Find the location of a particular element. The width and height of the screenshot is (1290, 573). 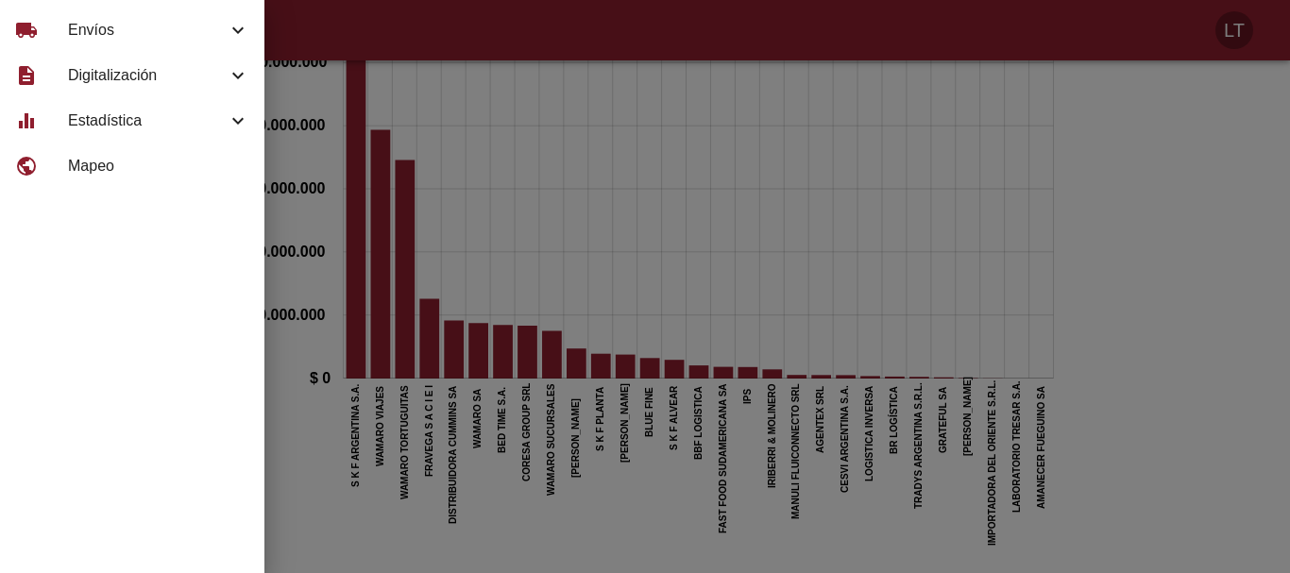

span: equalizer is located at coordinates (26, 121).